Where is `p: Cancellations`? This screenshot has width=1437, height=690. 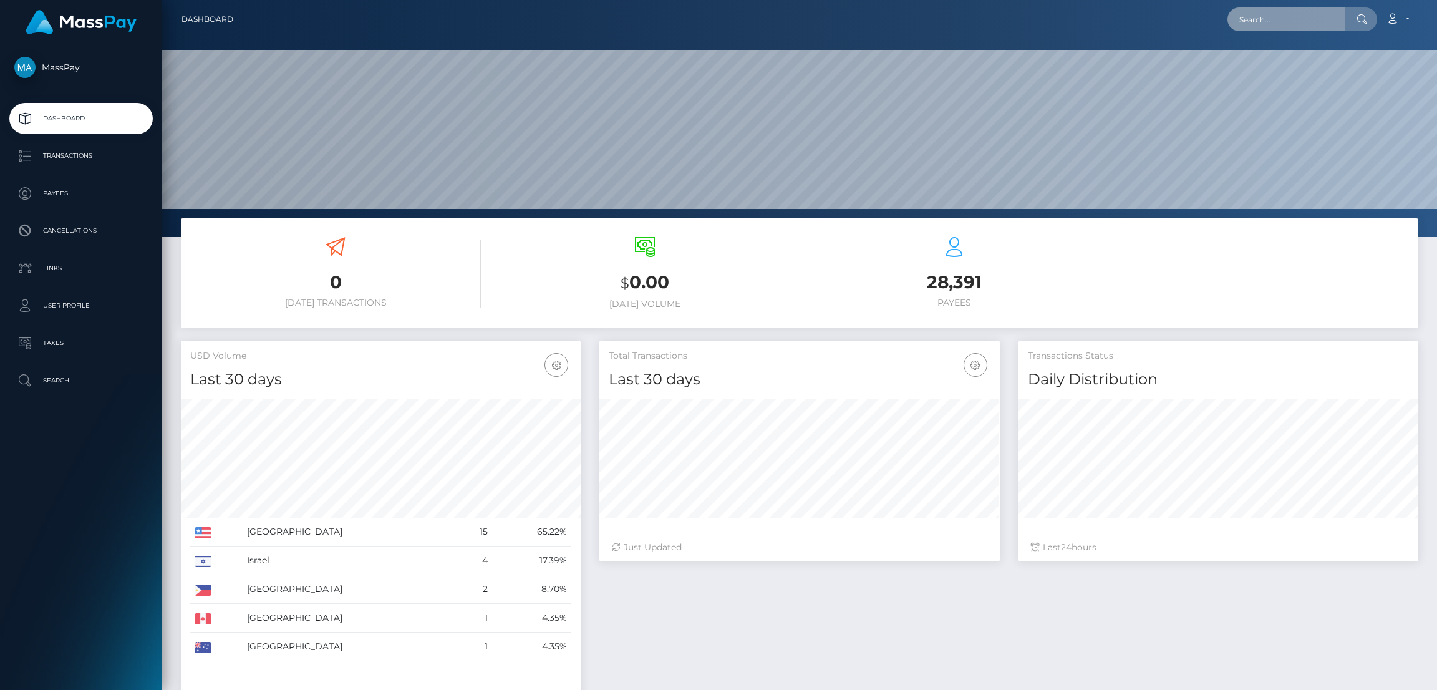
p: Cancellations is located at coordinates (81, 231).